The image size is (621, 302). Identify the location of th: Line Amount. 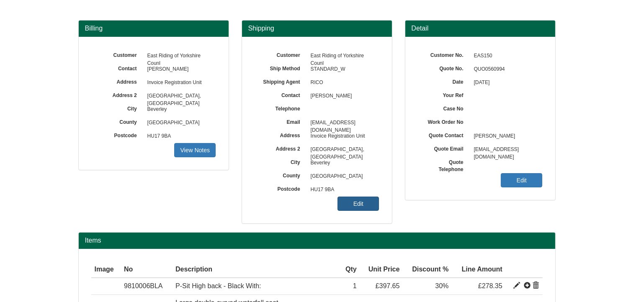
(479, 270).